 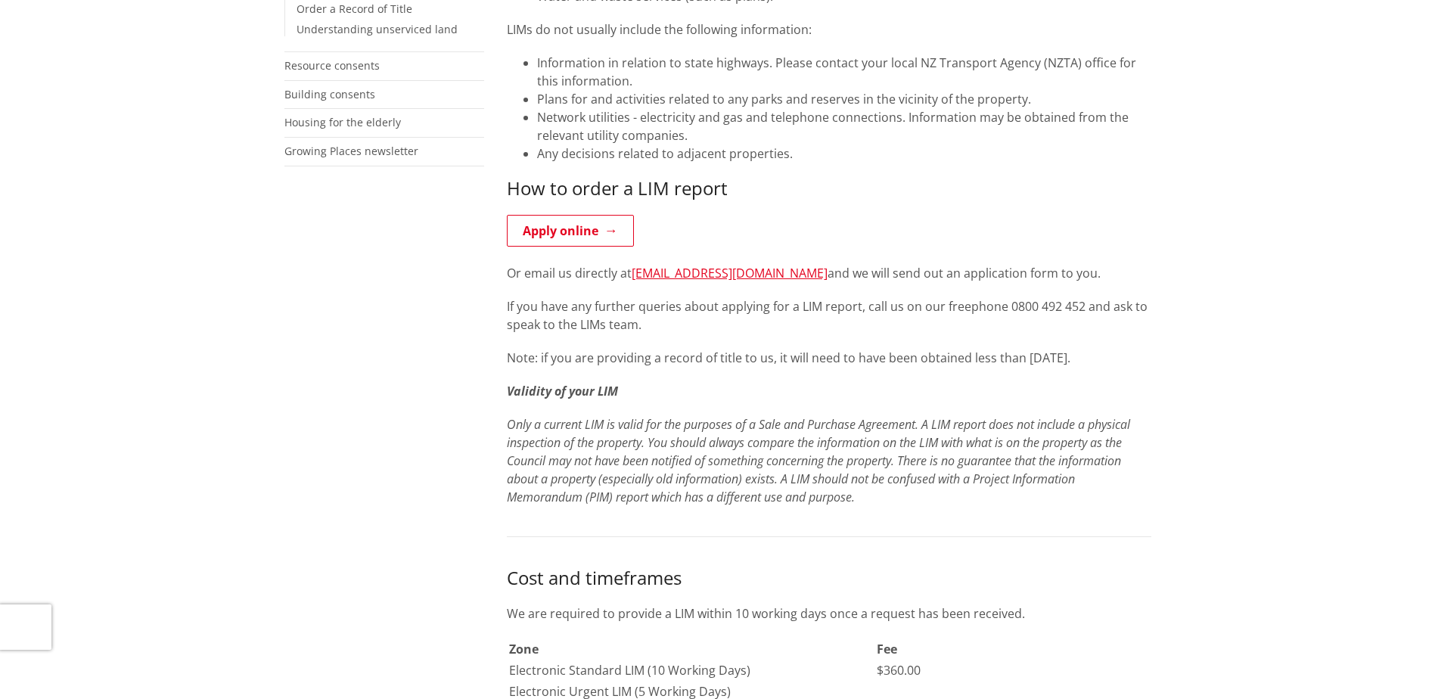 I want to click on strong: Fee, so click(x=887, y=649).